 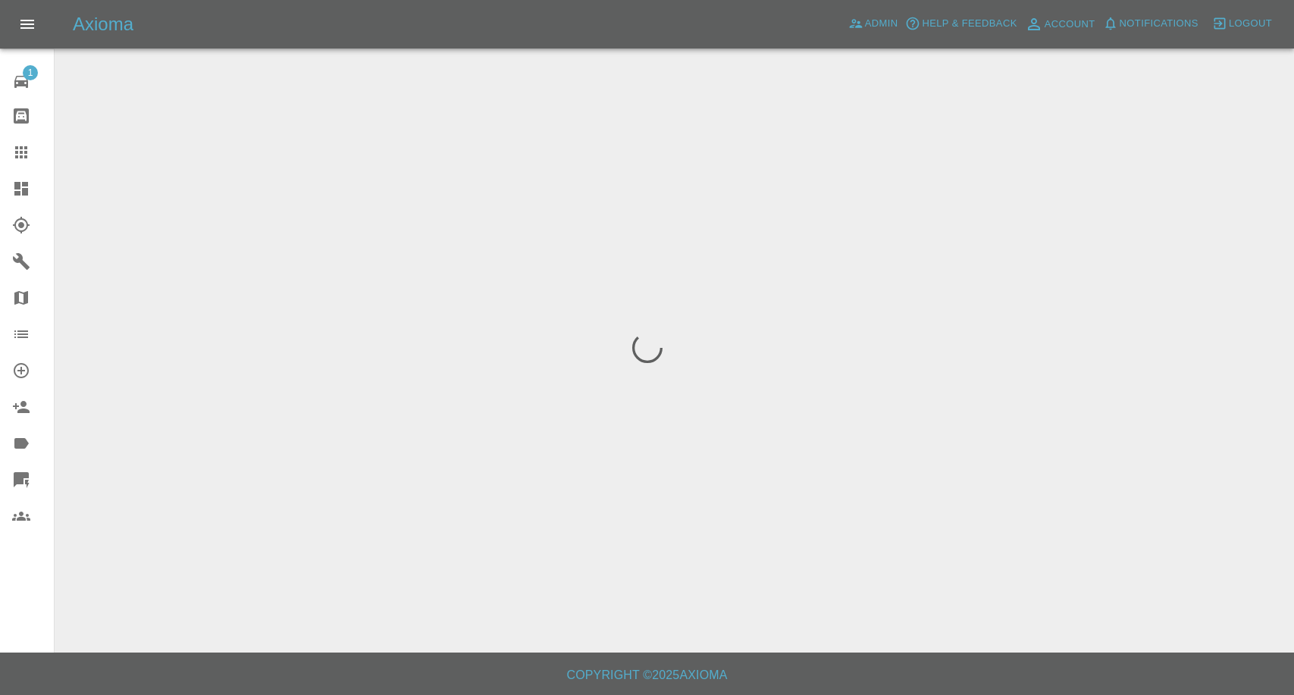 I want to click on button: Notifications, so click(x=1151, y=24).